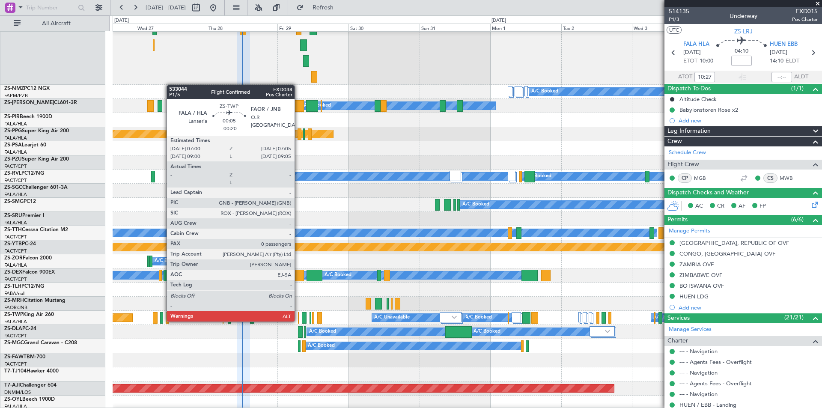  I want to click on div: Underway, so click(743, 16).